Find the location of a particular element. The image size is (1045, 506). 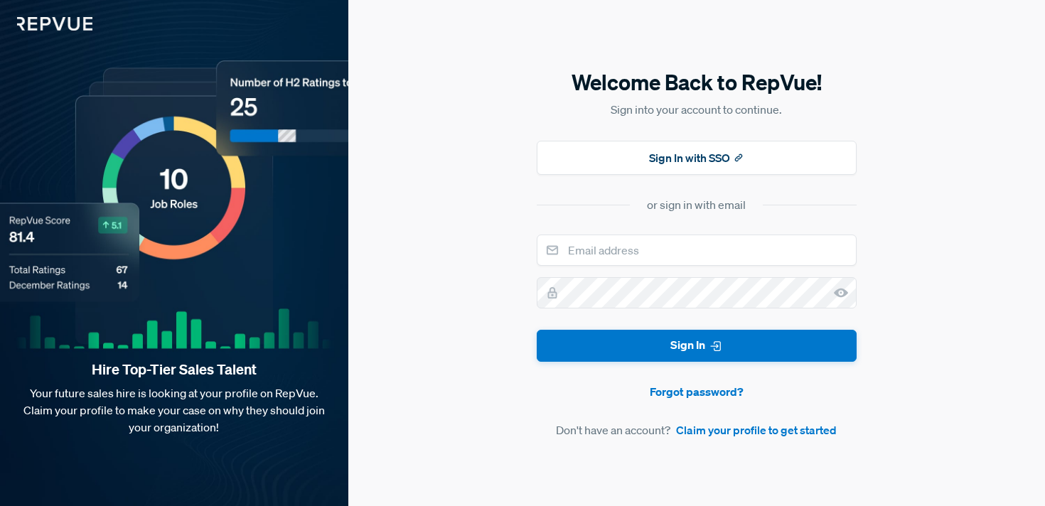

input: Email address is located at coordinates (697, 250).